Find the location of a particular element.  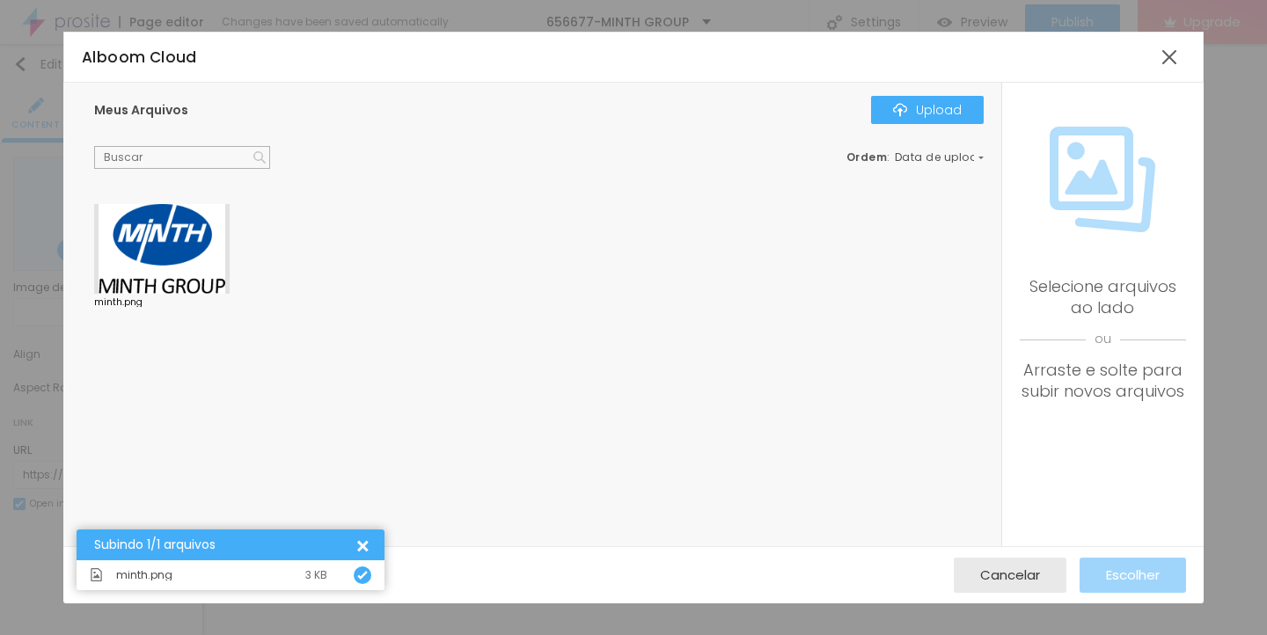

span: Alboom Cloud is located at coordinates (139, 57).